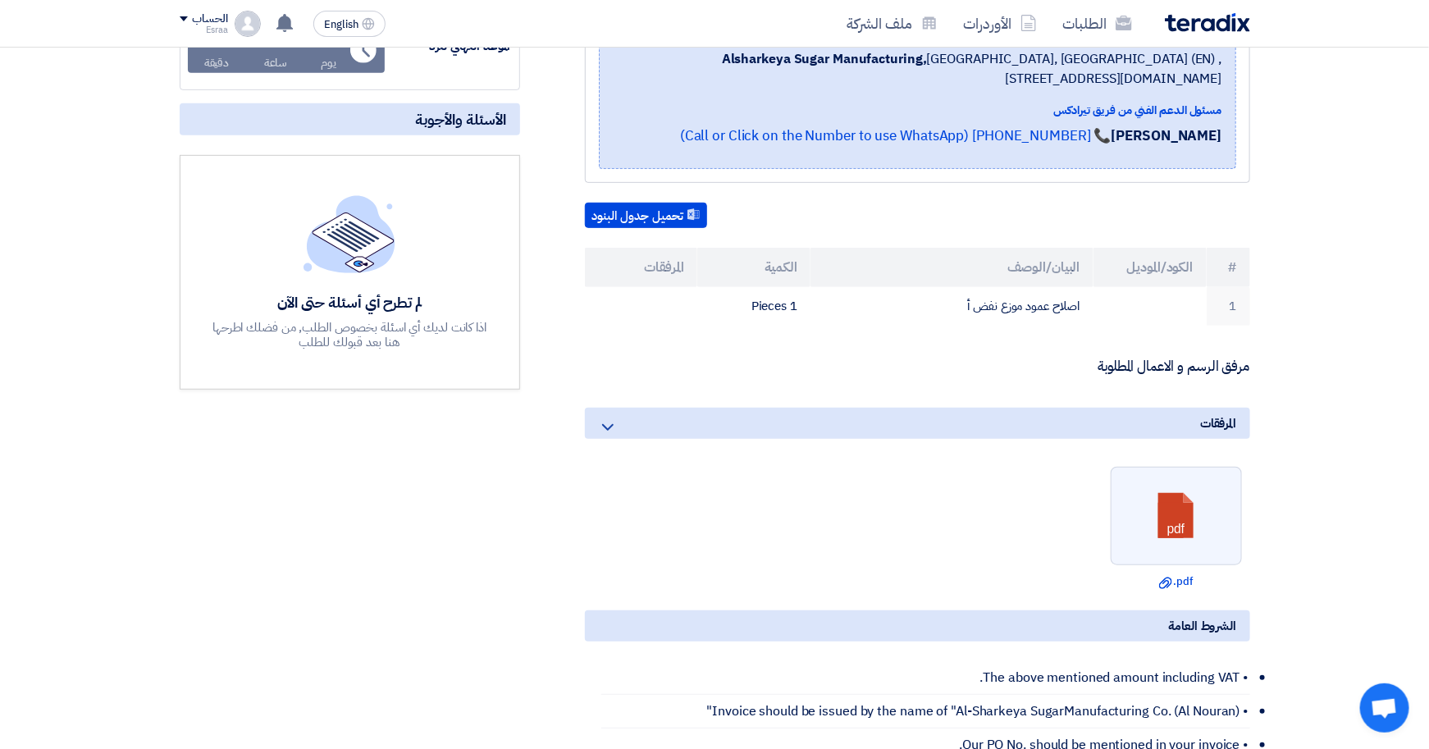 The height and width of the screenshot is (749, 1429). Describe the element at coordinates (1384, 708) in the screenshot. I see `a: Open chat` at that location.